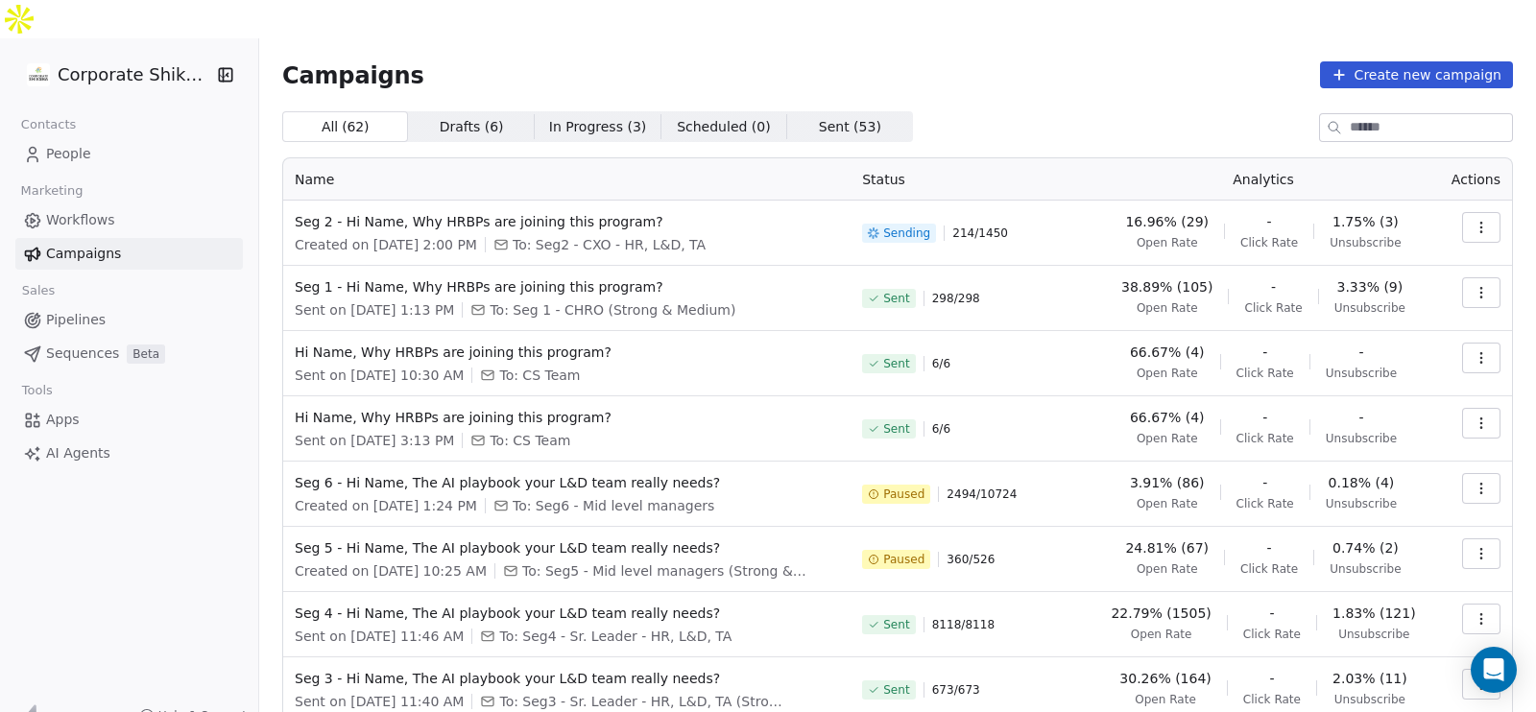 This screenshot has height=712, width=1536. Describe the element at coordinates (956, 690) in the screenshot. I see `span: 673 / 673` at that location.